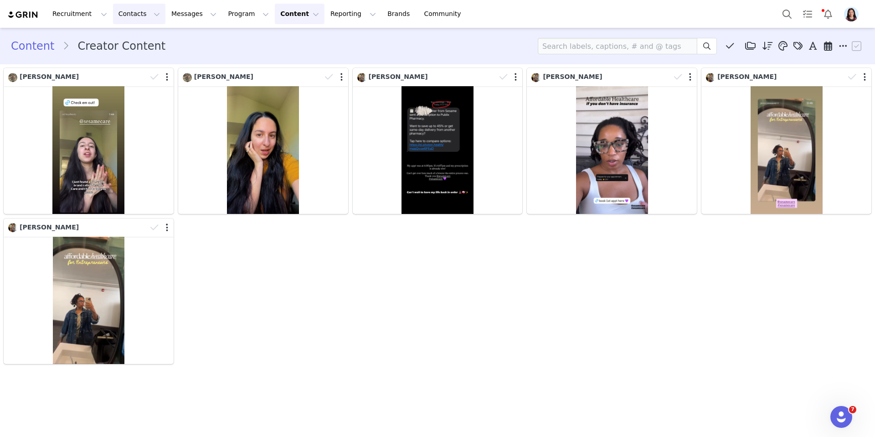  What do you see at coordinates (36, 46) in the screenshot?
I see `a: Content` at bounding box center [36, 46].